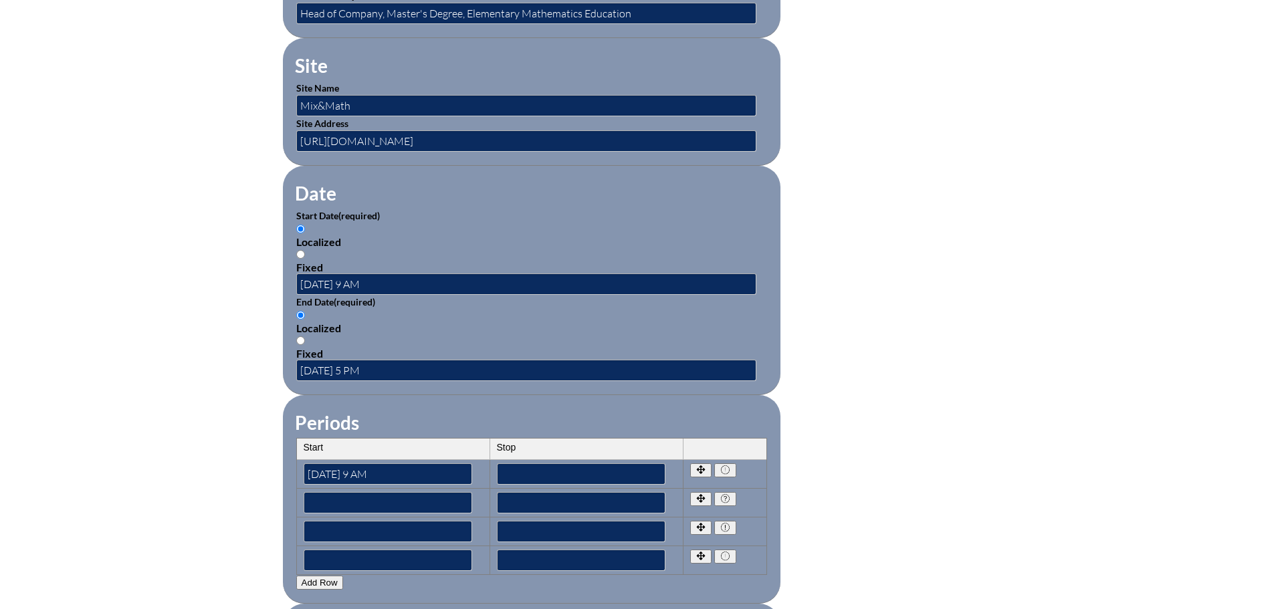 The image size is (1274, 609). Describe the element at coordinates (318, 88) in the screenshot. I see `label: Site Name` at that location.